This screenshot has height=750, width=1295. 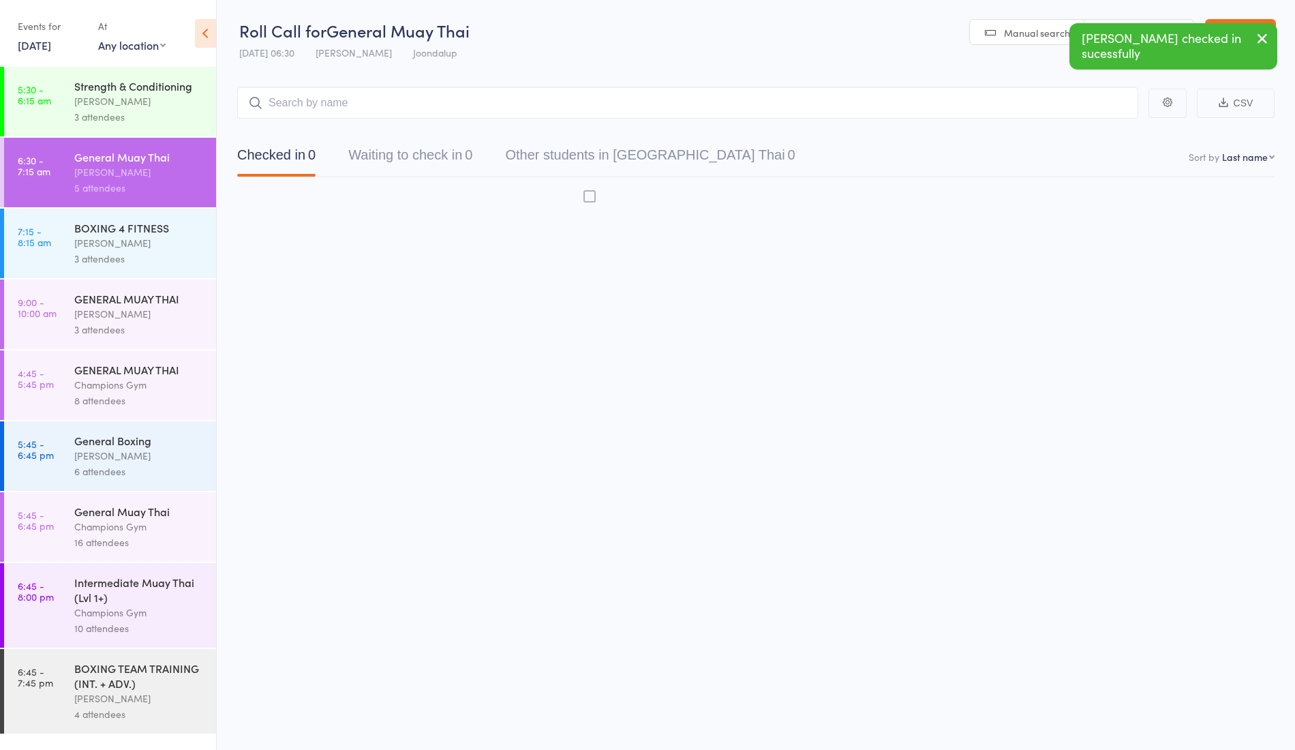 What do you see at coordinates (139, 471) in the screenshot?
I see `div: 6 attendees` at bounding box center [139, 471].